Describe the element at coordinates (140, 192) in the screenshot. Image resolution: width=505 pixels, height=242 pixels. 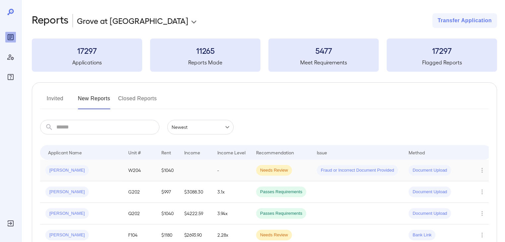
I see `td: G202` at that location.